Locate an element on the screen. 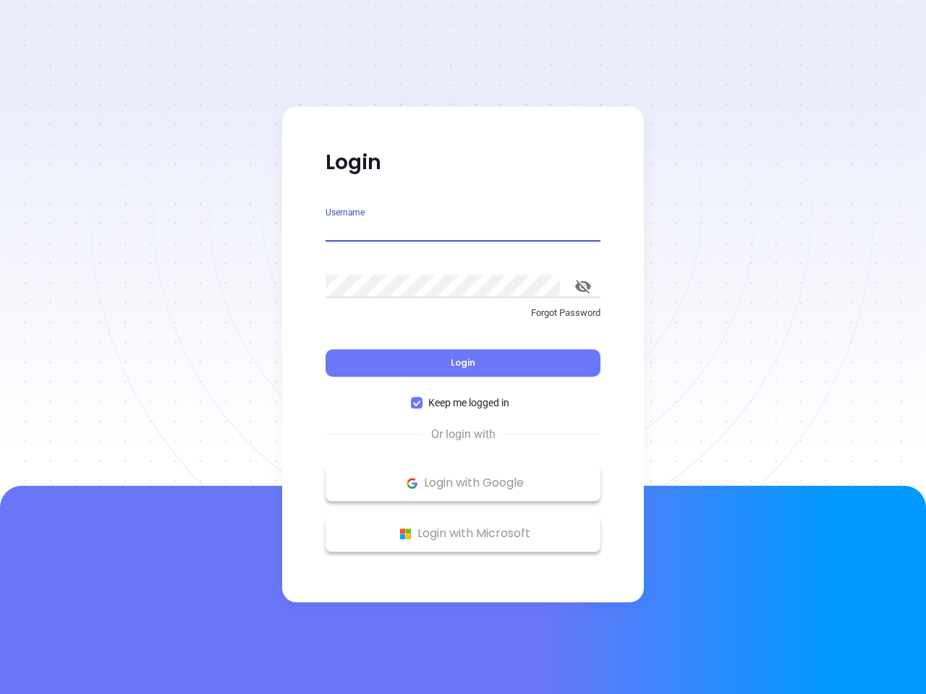  p: Login with Microsoft is located at coordinates (463, 534).